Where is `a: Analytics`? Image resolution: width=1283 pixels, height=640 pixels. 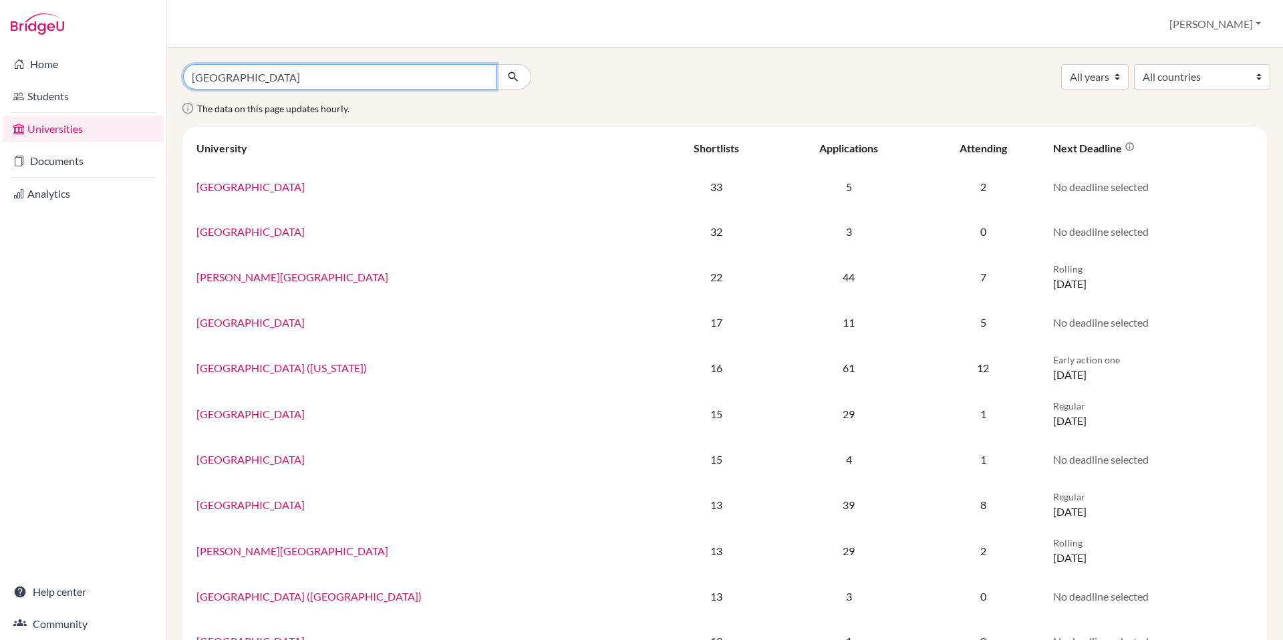 a: Analytics is located at coordinates (83, 194).